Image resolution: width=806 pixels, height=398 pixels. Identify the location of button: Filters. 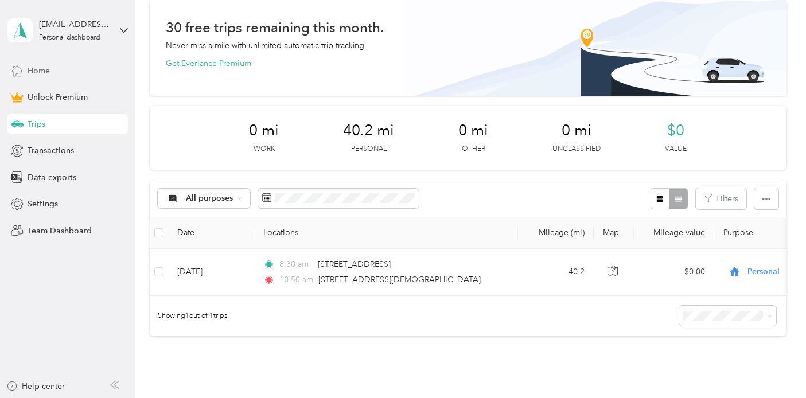
(721, 198).